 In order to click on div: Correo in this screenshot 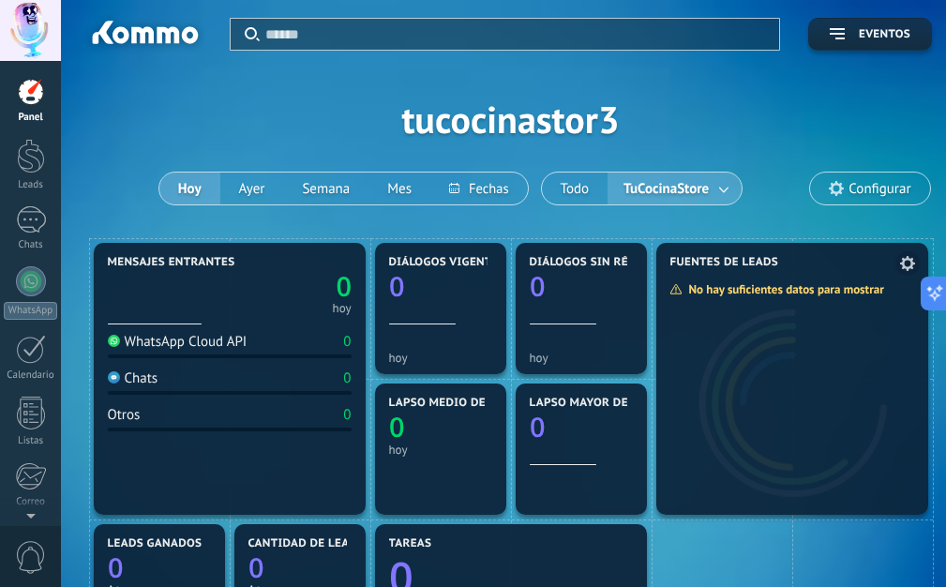, I will do `click(31, 501)`.